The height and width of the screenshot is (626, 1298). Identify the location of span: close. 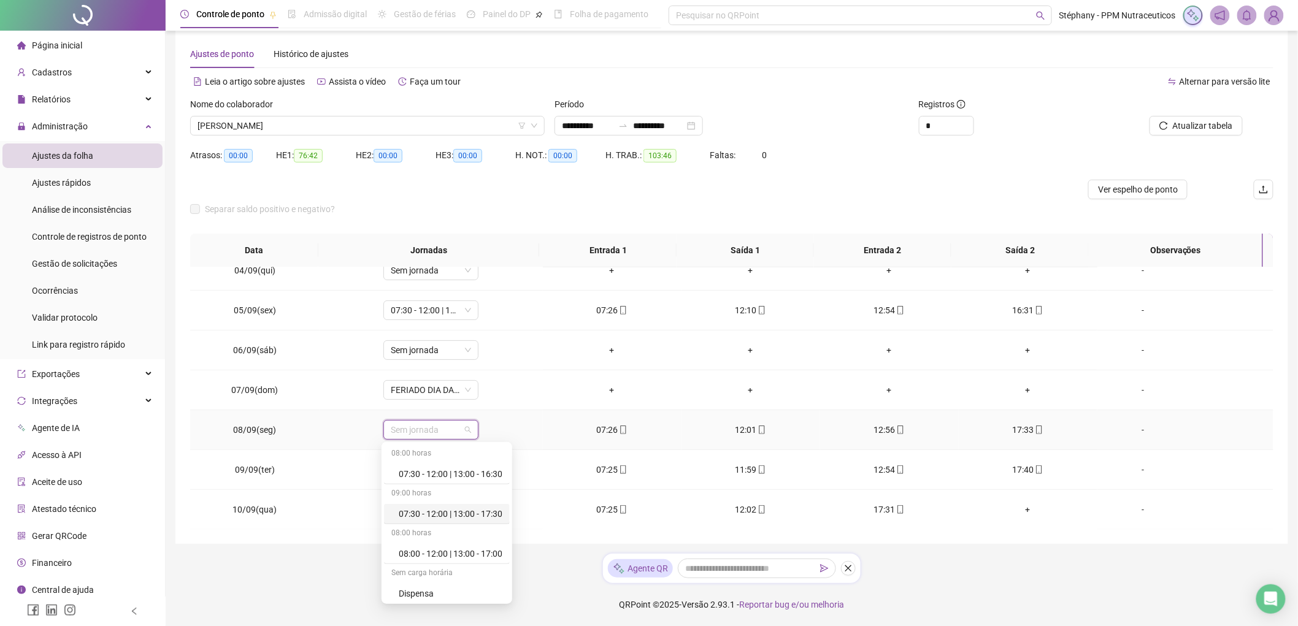
(849, 569).